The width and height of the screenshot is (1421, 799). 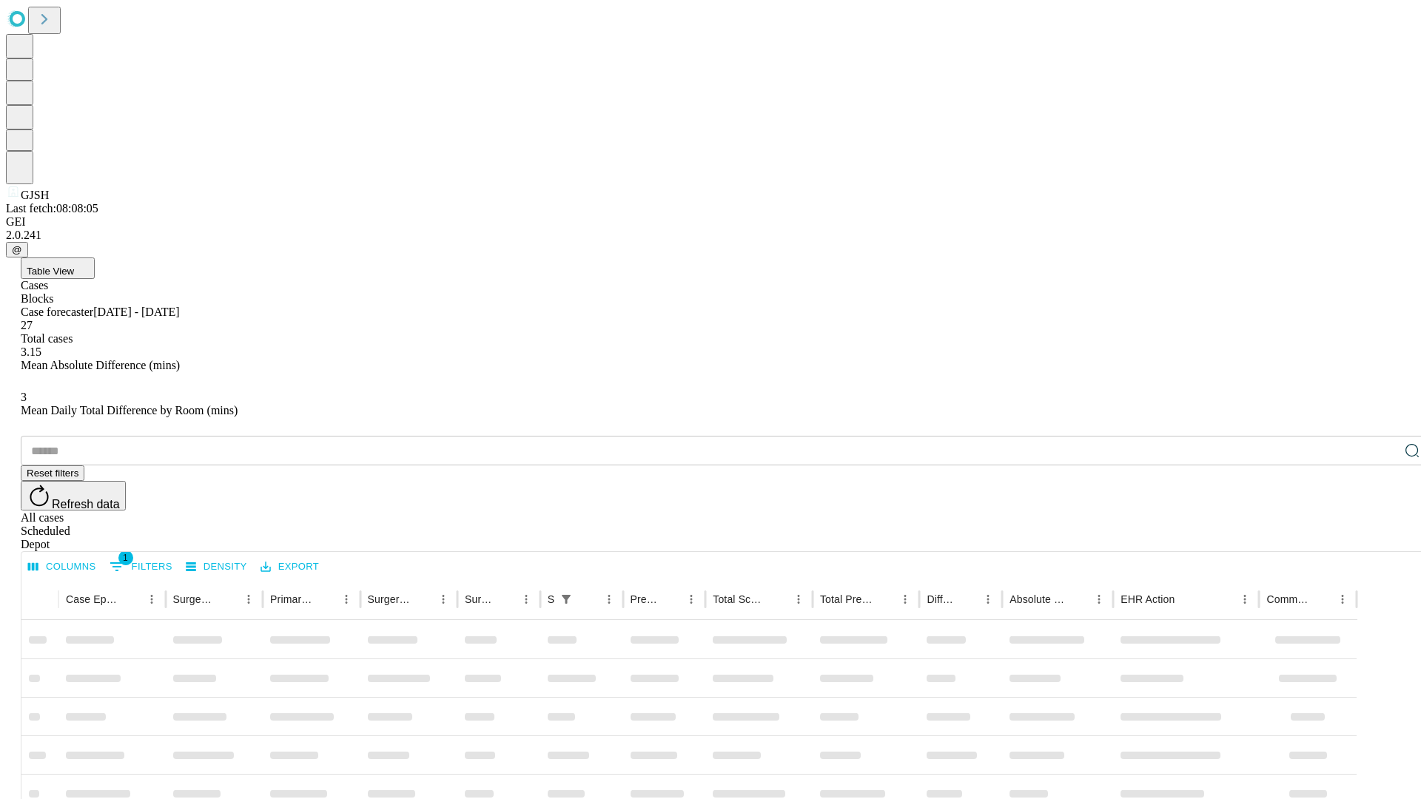 I want to click on button: Select columns, so click(x=62, y=567).